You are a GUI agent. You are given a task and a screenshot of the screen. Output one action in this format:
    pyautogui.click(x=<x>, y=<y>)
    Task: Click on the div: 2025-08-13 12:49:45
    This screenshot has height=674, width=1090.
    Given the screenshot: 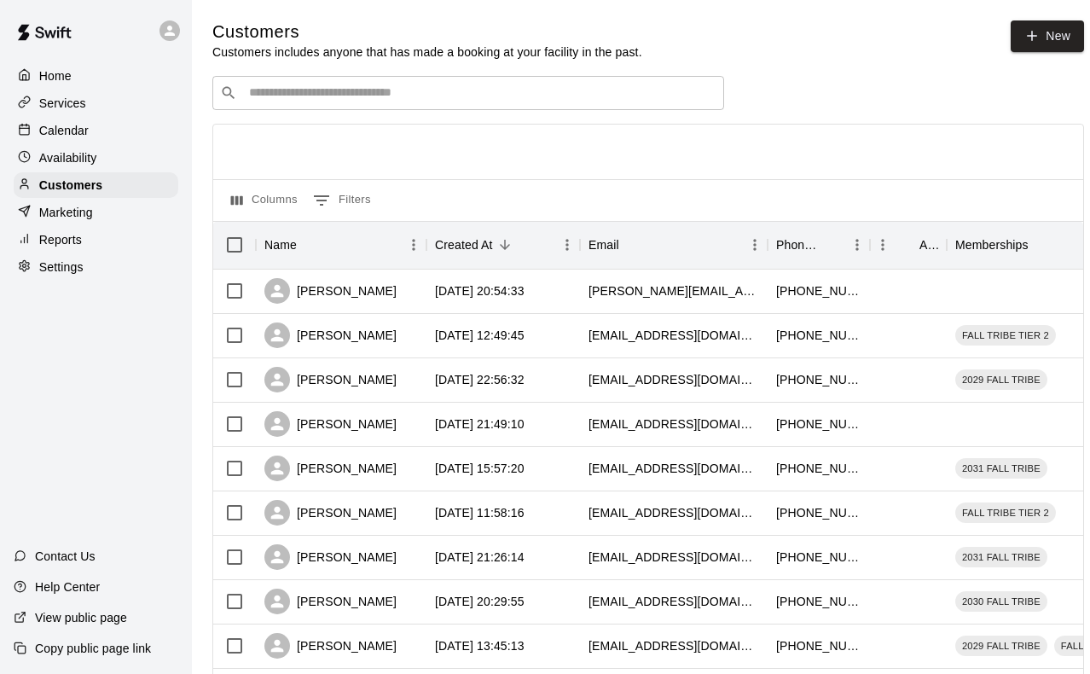 What is the action you would take?
    pyautogui.click(x=479, y=335)
    